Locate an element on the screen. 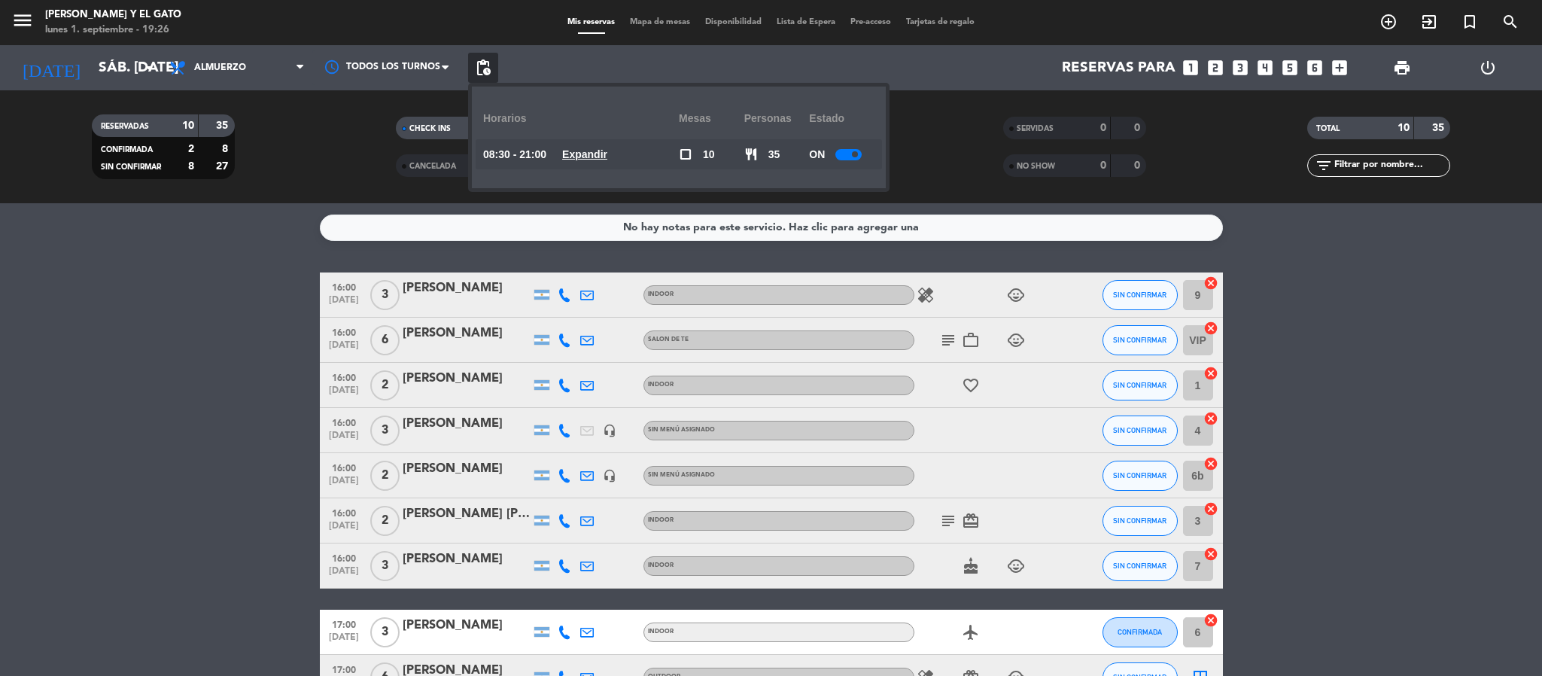 Image resolution: width=1542 pixels, height=676 pixels. span: print is located at coordinates (1402, 68).